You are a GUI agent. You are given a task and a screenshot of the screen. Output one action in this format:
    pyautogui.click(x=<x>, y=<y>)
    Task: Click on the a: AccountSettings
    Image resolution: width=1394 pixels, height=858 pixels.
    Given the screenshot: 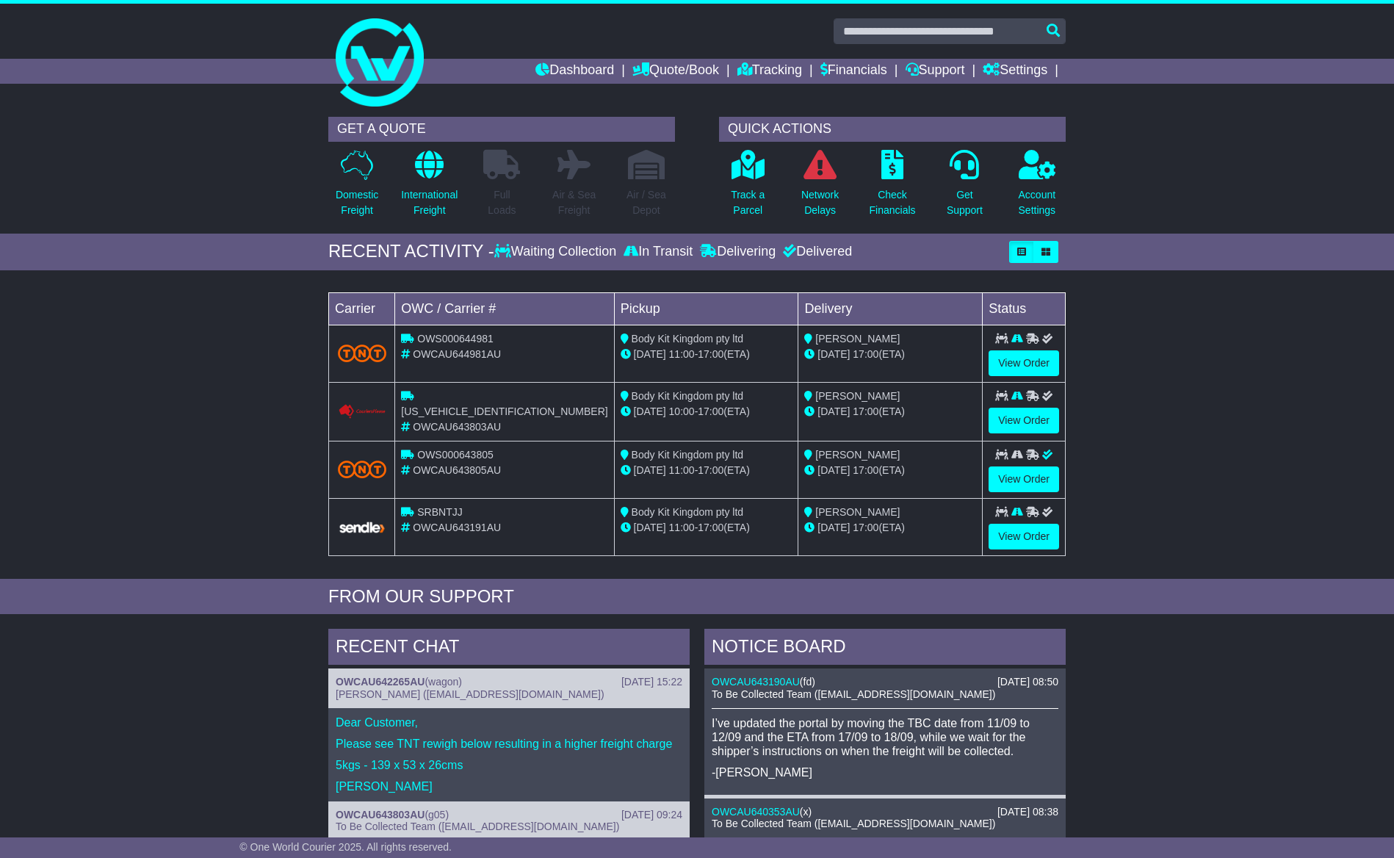 What is the action you would take?
    pyautogui.click(x=1037, y=187)
    